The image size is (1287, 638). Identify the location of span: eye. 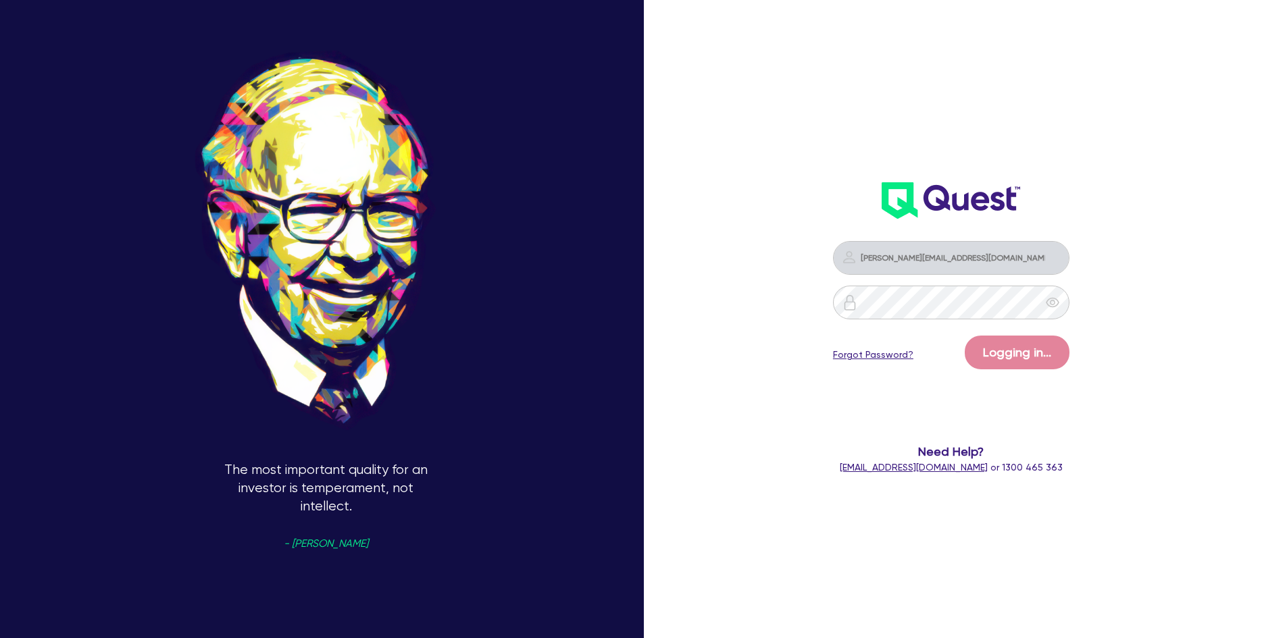
(1053, 303).